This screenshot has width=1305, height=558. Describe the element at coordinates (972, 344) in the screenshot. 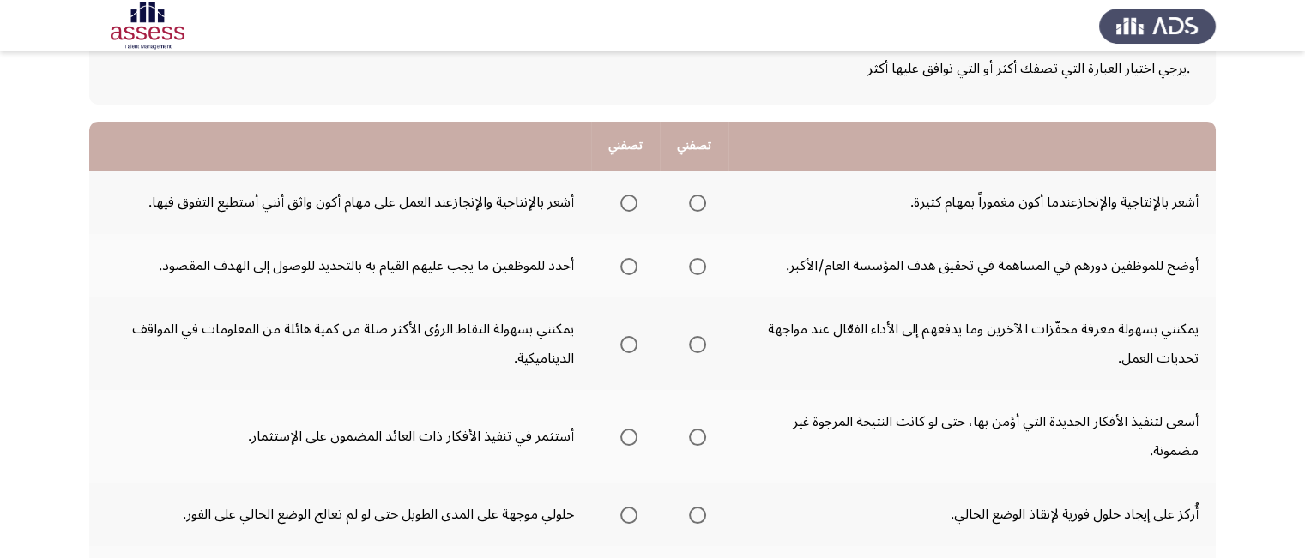

I see `td: يمكنني بسهولة معرفة محفّزات الآخرين وما يدفعهم إلى الأداء الفعّال عند مواجهة تحديات العمل.` at that location.